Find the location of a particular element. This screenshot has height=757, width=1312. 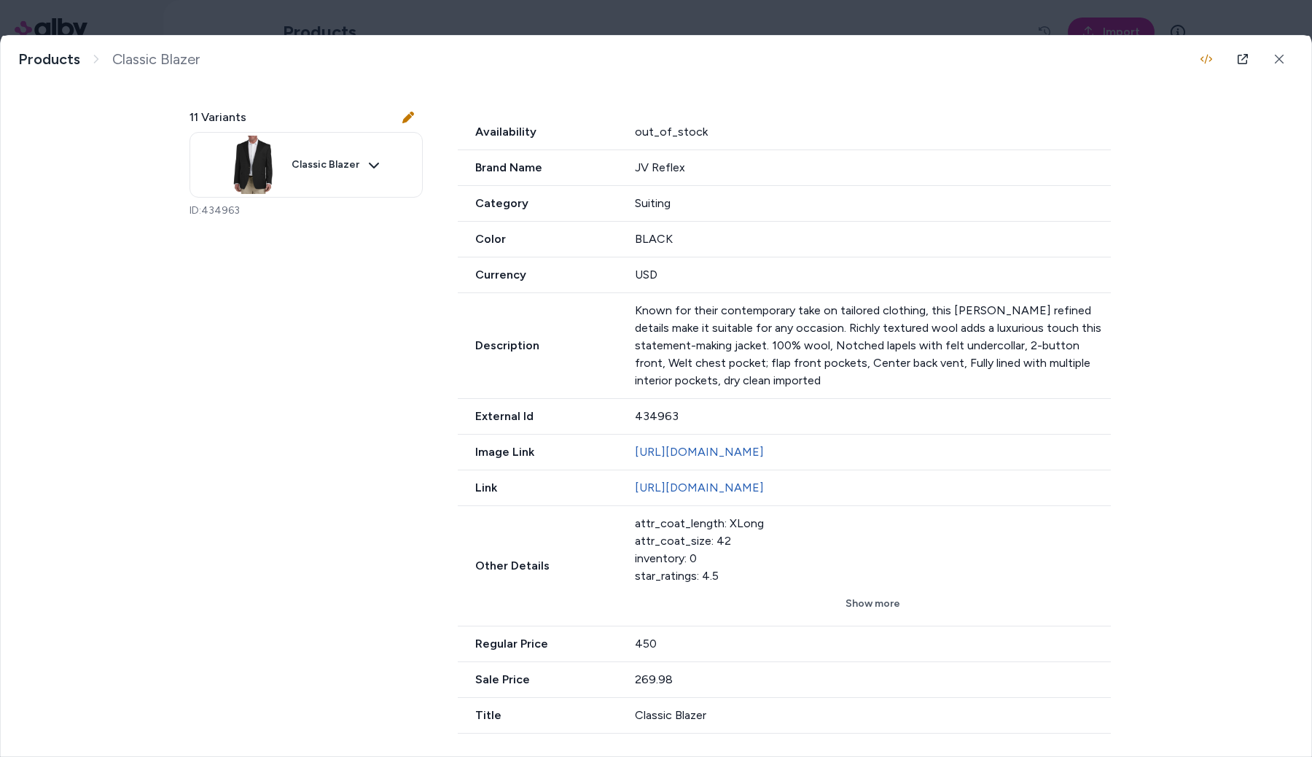

span: 11 Variants is located at coordinates (218, 117).